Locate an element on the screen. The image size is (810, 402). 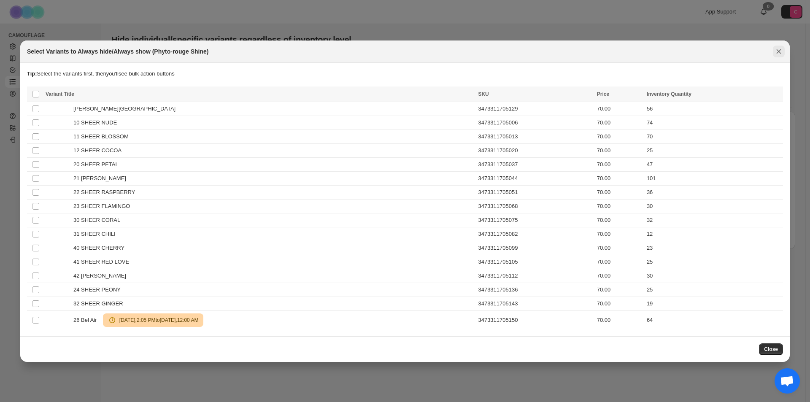
td: 3473311705105 is located at coordinates (535, 262).